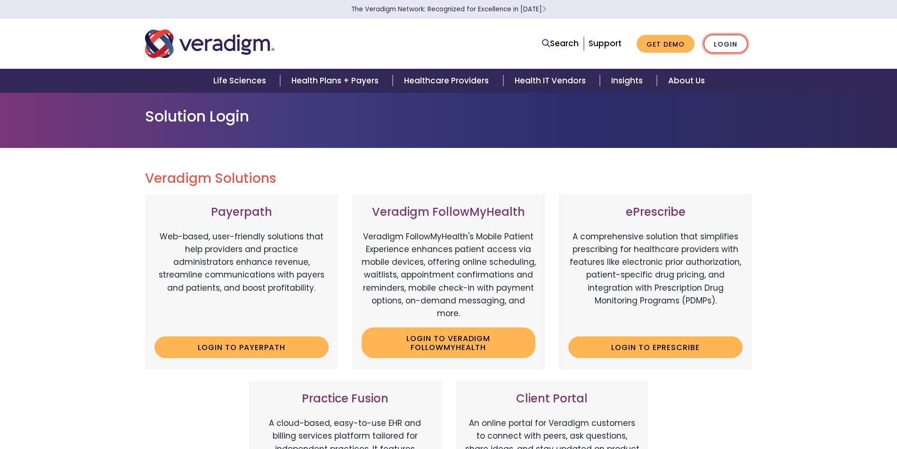 The width and height of the screenshot is (897, 449). Describe the element at coordinates (628, 81) in the screenshot. I see `a: Insights` at that location.